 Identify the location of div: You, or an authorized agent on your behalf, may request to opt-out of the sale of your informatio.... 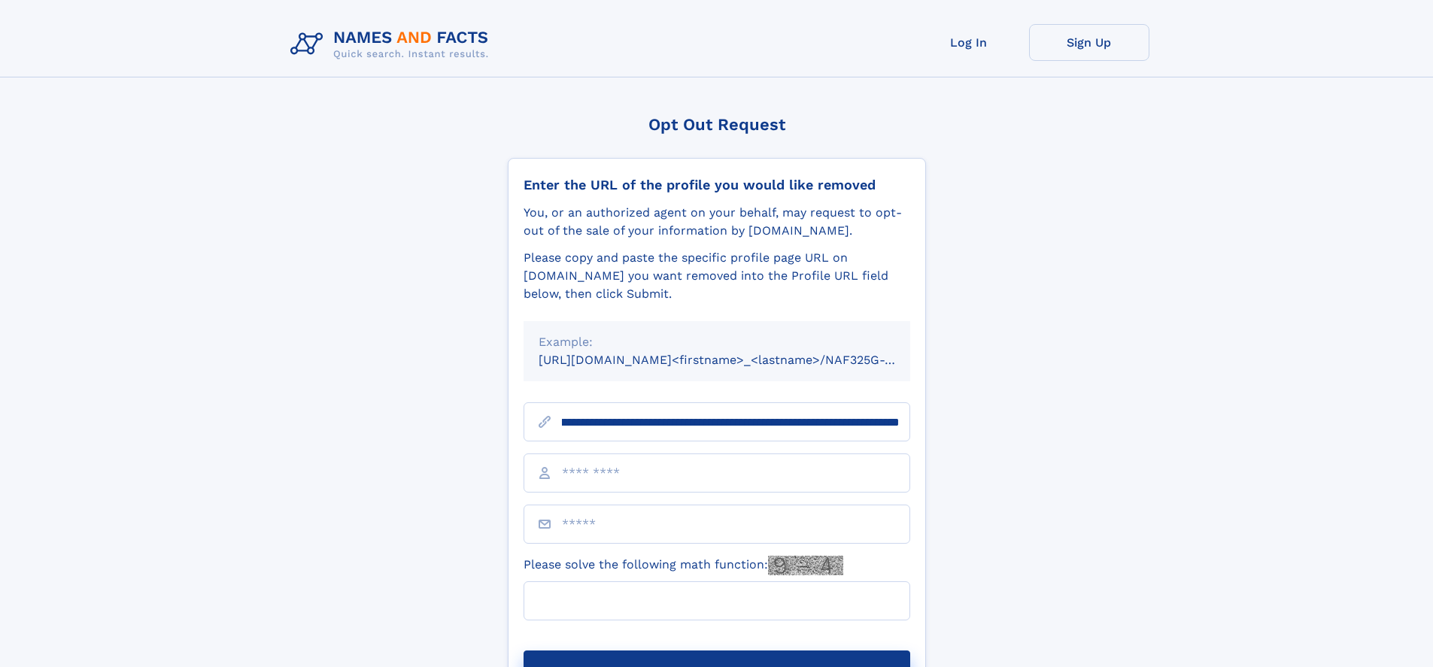
(717, 222).